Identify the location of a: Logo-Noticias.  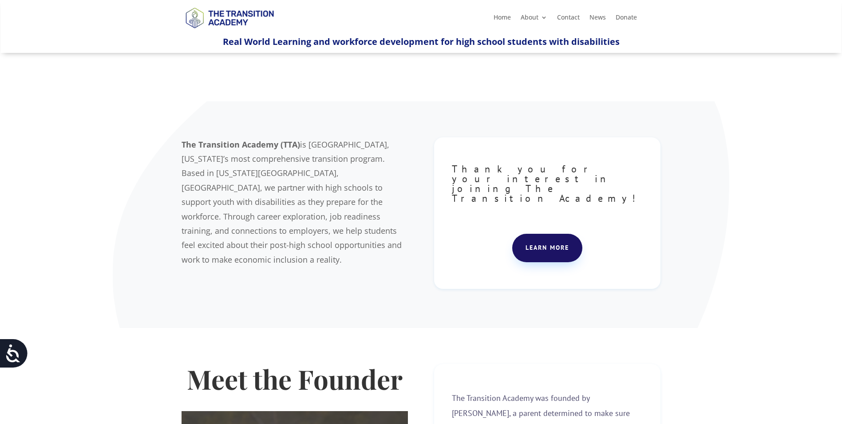
(230, 31).